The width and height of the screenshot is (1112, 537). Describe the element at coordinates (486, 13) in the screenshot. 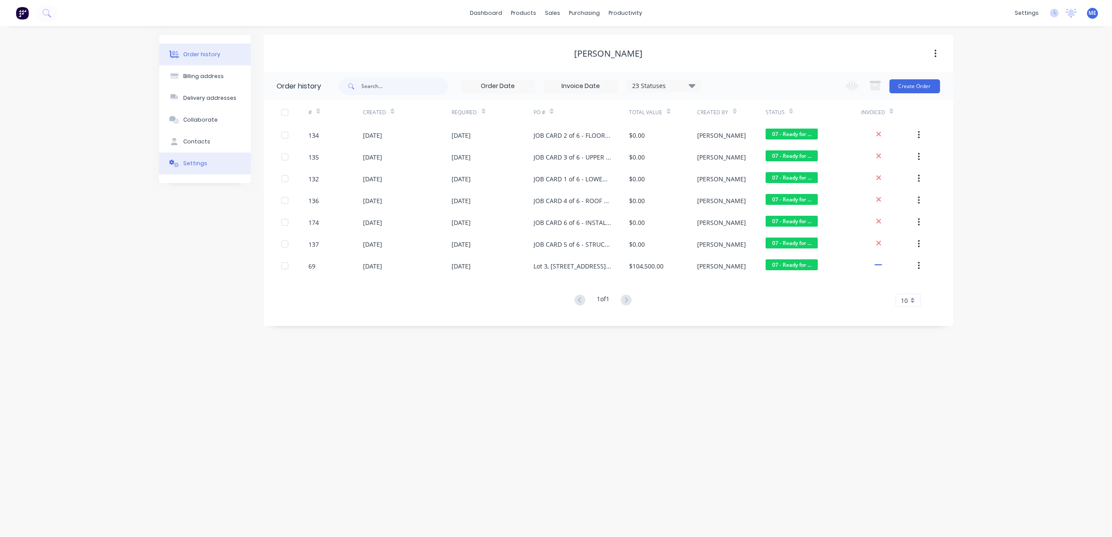

I see `a: dashboard` at that location.